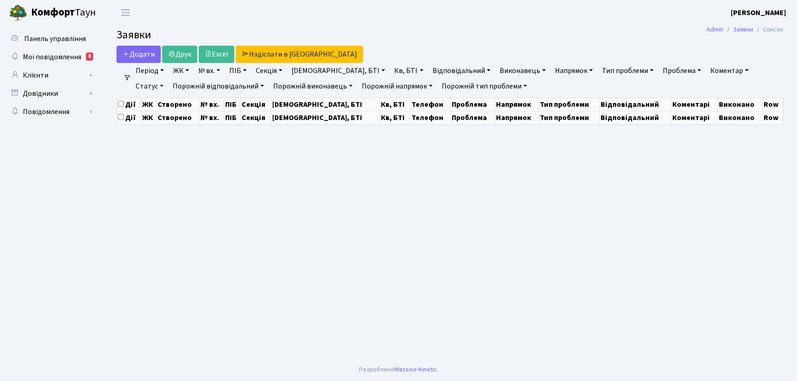 The width and height of the screenshot is (797, 381). What do you see at coordinates (134, 35) in the screenshot?
I see `span: Заявки` at bounding box center [134, 35].